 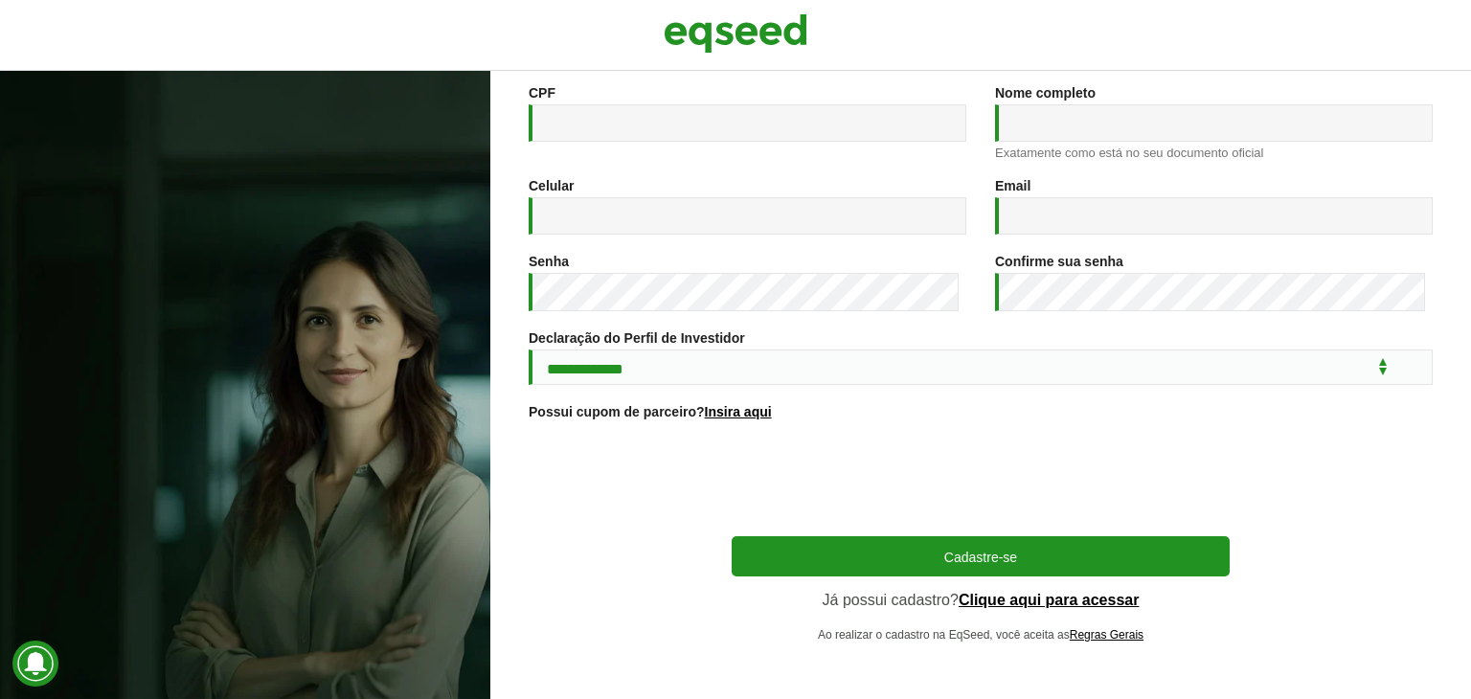 What do you see at coordinates (650, 412) in the screenshot?
I see `label: Possui cupom de parceiro?` at bounding box center [650, 412].